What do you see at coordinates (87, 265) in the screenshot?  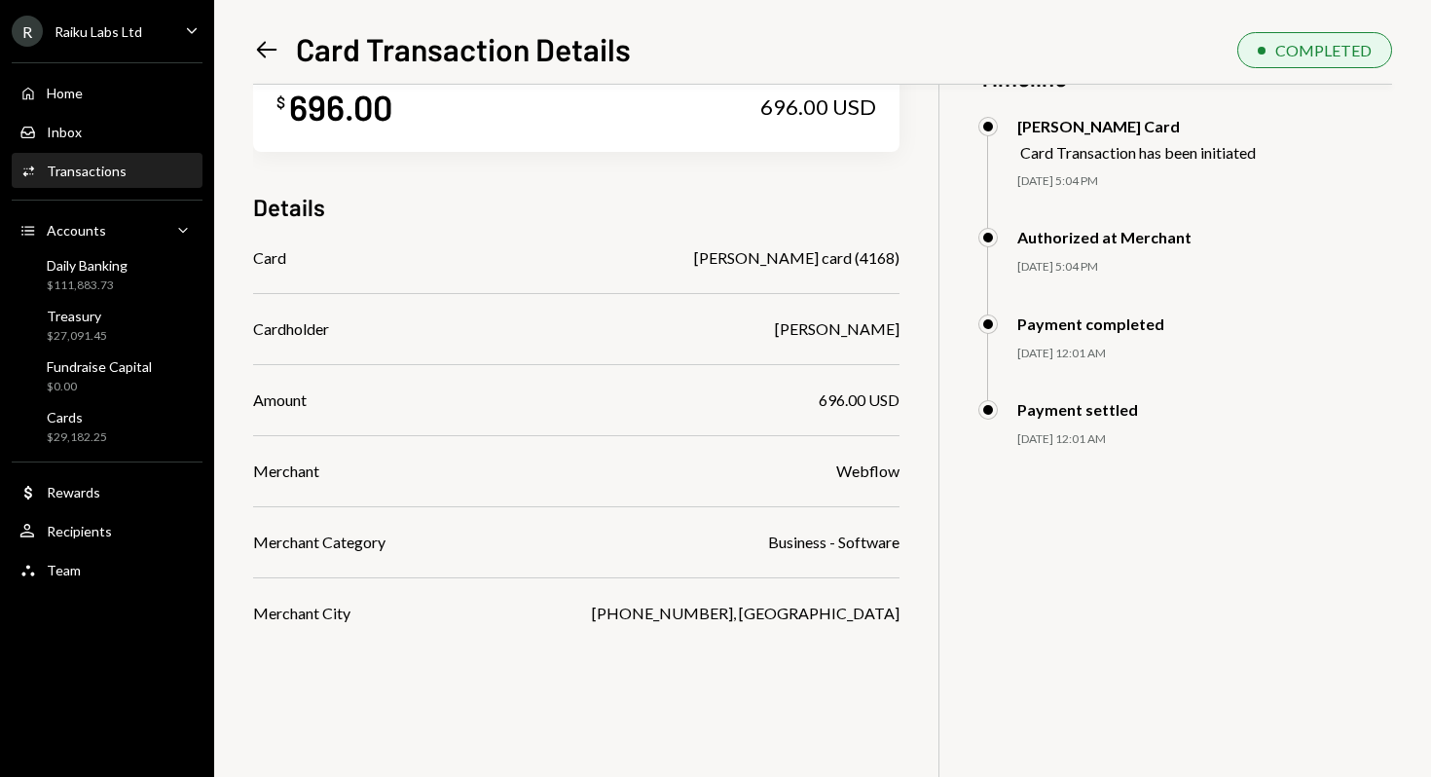 I see `div: Daily Banking` at bounding box center [87, 265].